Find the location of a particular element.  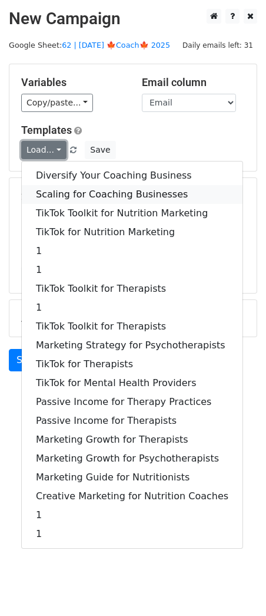

a: Templates is located at coordinates (47, 130).